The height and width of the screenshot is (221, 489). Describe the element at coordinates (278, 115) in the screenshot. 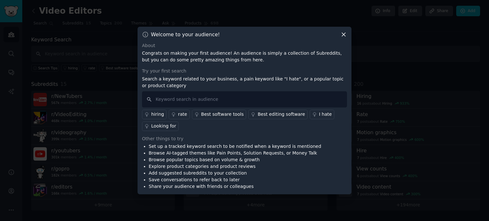

I see `a: Best editing software` at that location.